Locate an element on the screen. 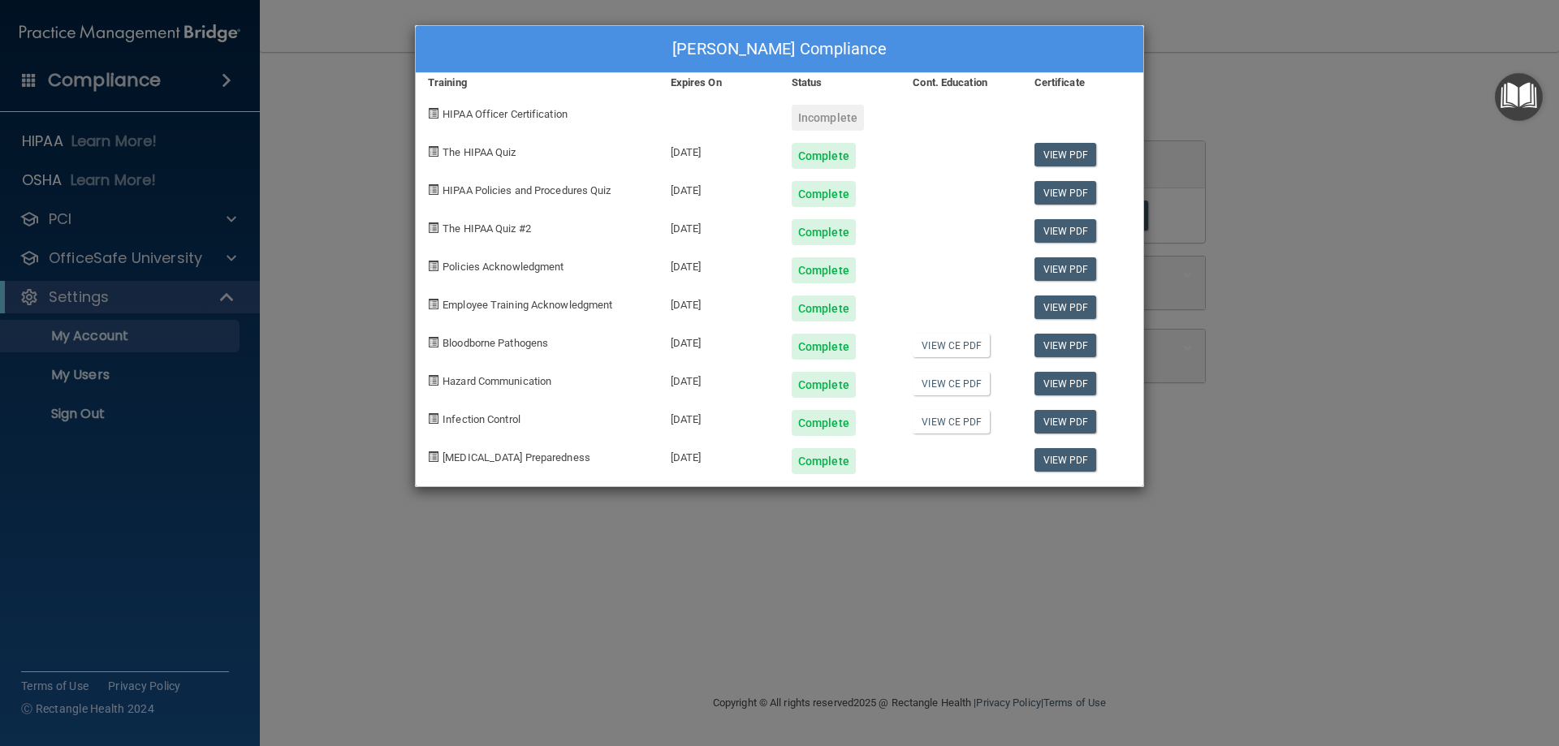  div: Certificate is located at coordinates (1083, 83).